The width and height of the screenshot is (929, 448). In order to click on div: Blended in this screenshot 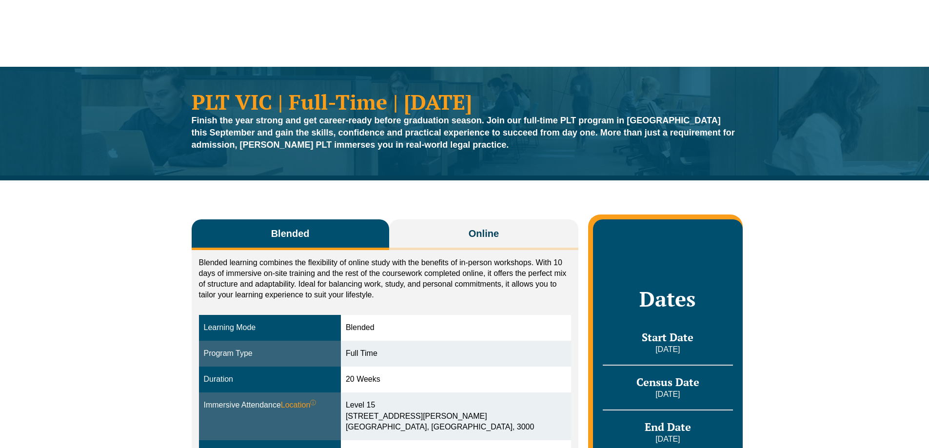, I will do `click(456, 328)`.